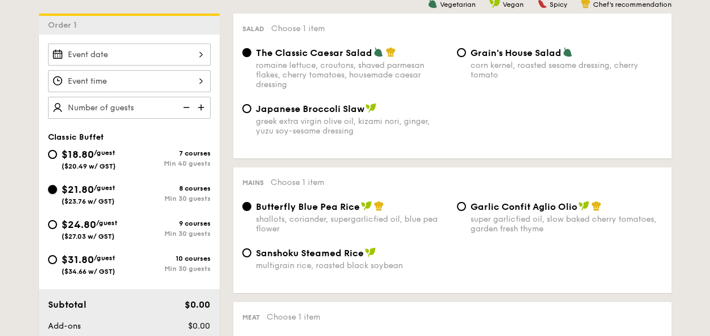  Describe the element at coordinates (253, 29) in the screenshot. I see `span: Salad` at that location.